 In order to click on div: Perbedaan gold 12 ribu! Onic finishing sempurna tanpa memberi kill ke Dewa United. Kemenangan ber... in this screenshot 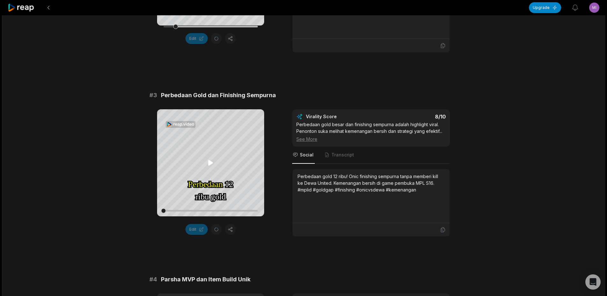, I will do `click(371, 183)`.